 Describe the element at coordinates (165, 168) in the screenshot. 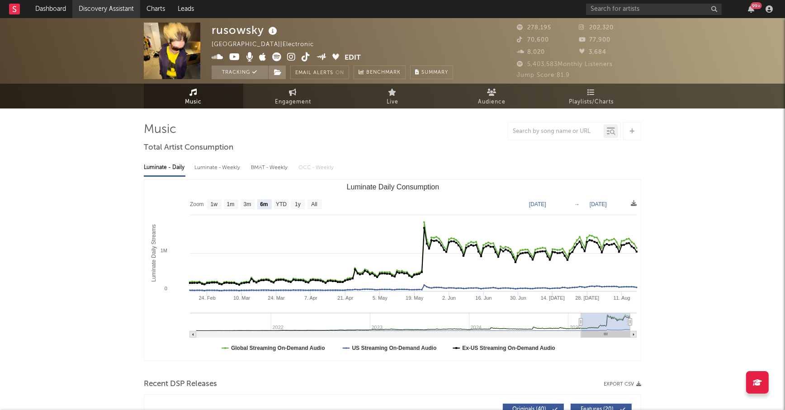

I see `div: Luminate - Daily` at that location.